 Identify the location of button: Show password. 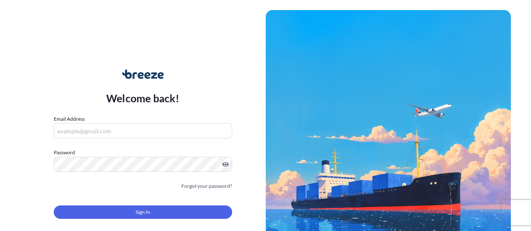
(226, 165).